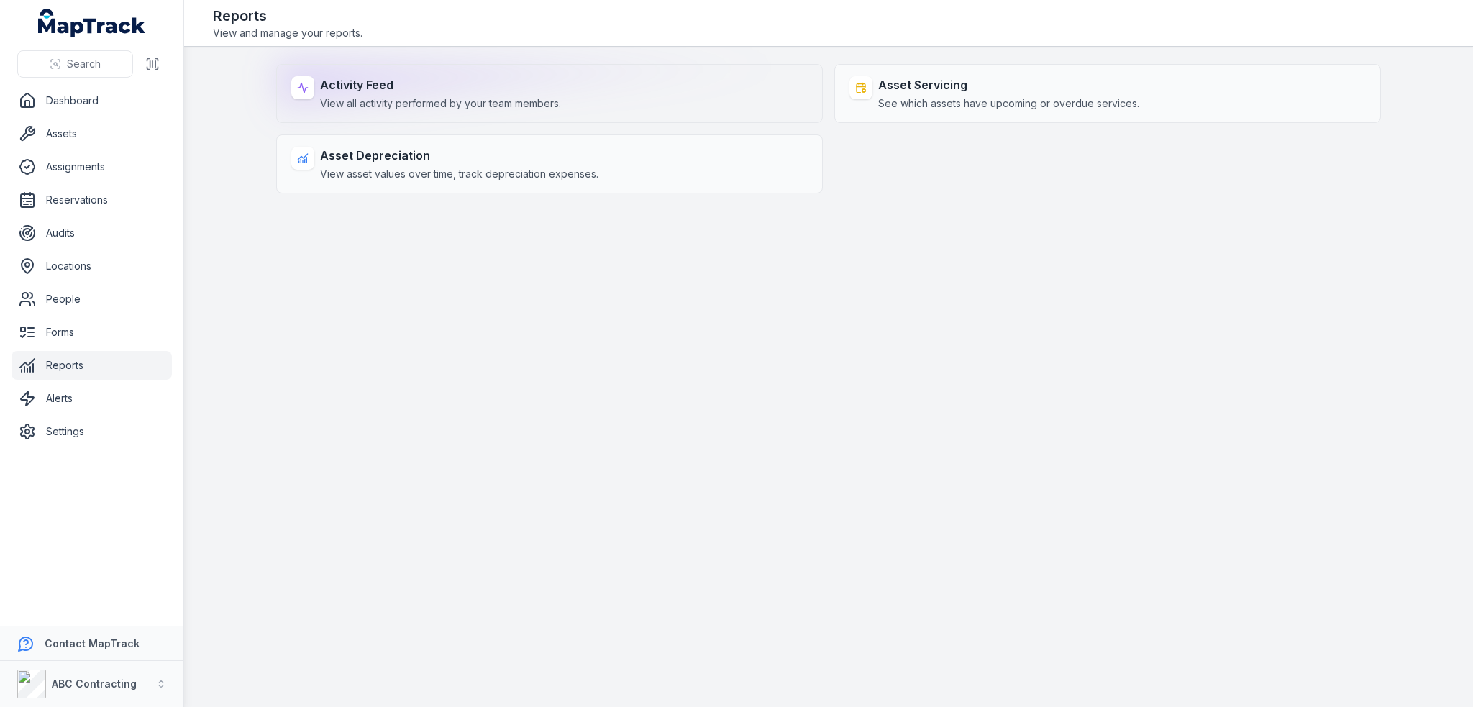  What do you see at coordinates (91, 299) in the screenshot?
I see `a: People` at bounding box center [91, 299].